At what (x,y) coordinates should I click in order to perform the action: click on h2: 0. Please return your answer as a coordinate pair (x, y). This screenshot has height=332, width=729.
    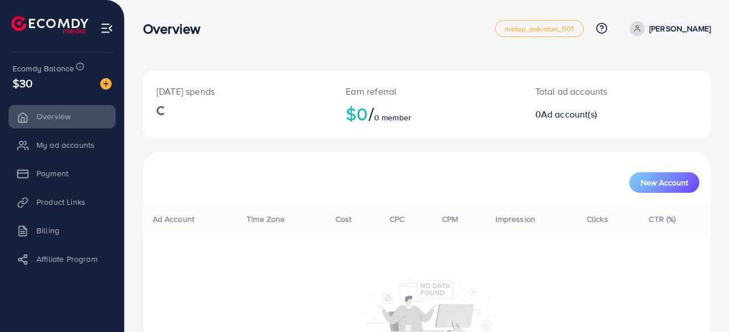
    Looking at the image, I should click on (593, 114).